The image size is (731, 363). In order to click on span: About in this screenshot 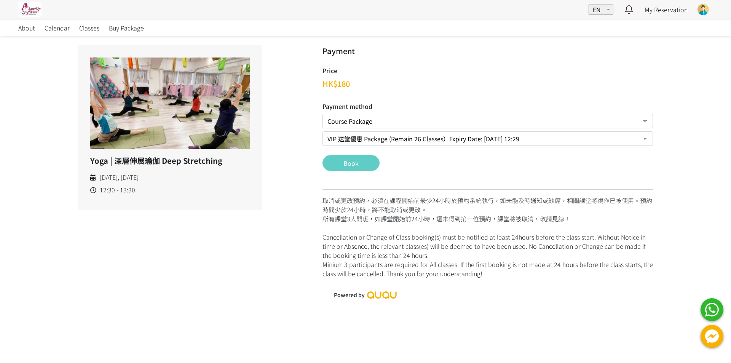, I will do `click(27, 28)`.